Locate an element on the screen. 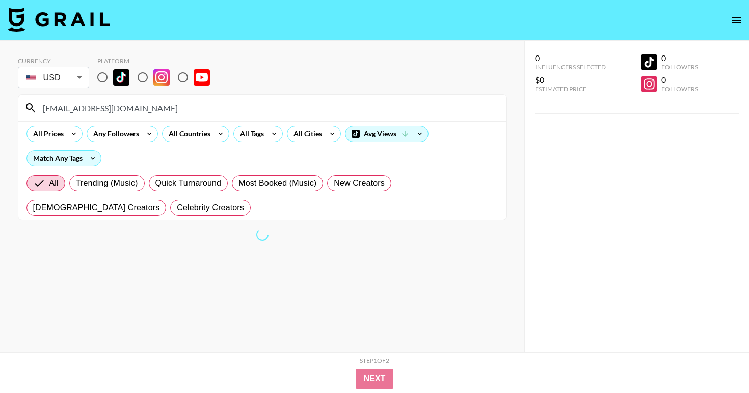  div: Influencers Selected is located at coordinates (570, 67).